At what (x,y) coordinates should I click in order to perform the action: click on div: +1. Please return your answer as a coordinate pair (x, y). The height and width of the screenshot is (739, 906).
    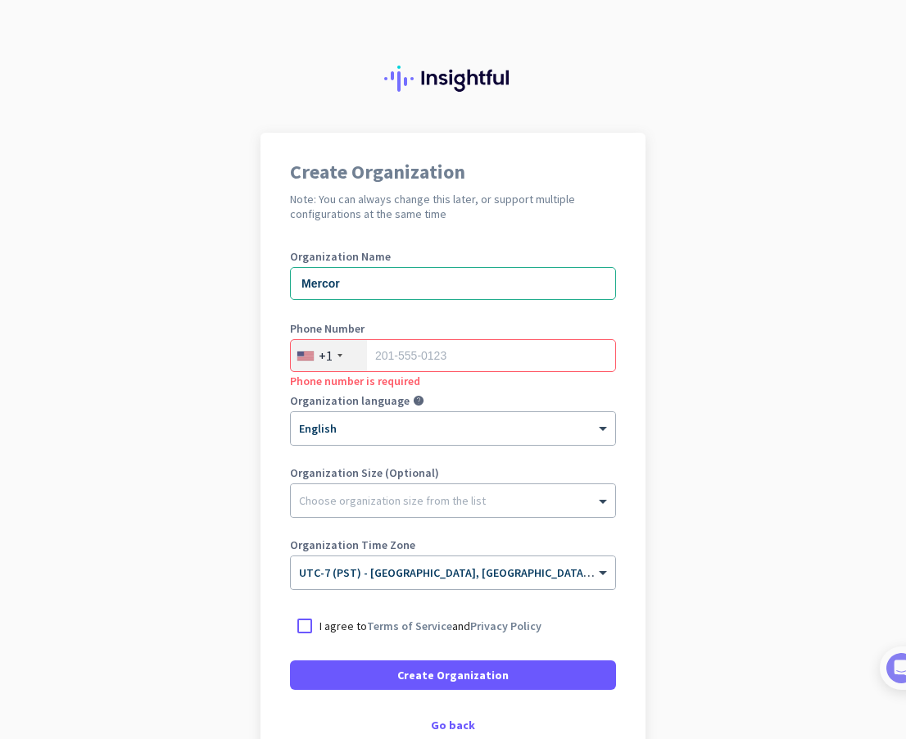
    Looking at the image, I should click on (325, 355).